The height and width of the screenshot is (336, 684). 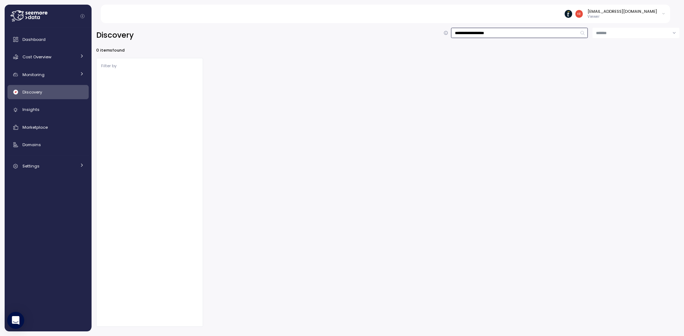 I want to click on h2: Discovery, so click(x=115, y=35).